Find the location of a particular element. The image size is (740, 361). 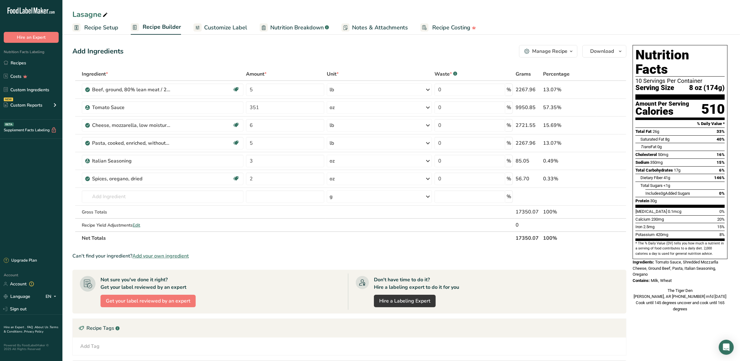

span: Recipe Setup is located at coordinates (101, 27).